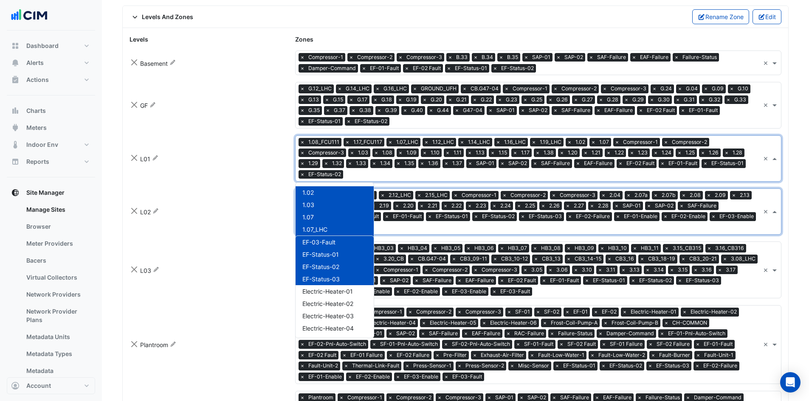  What do you see at coordinates (207, 39) in the screenshot?
I see `div: Levels` at bounding box center [207, 39].